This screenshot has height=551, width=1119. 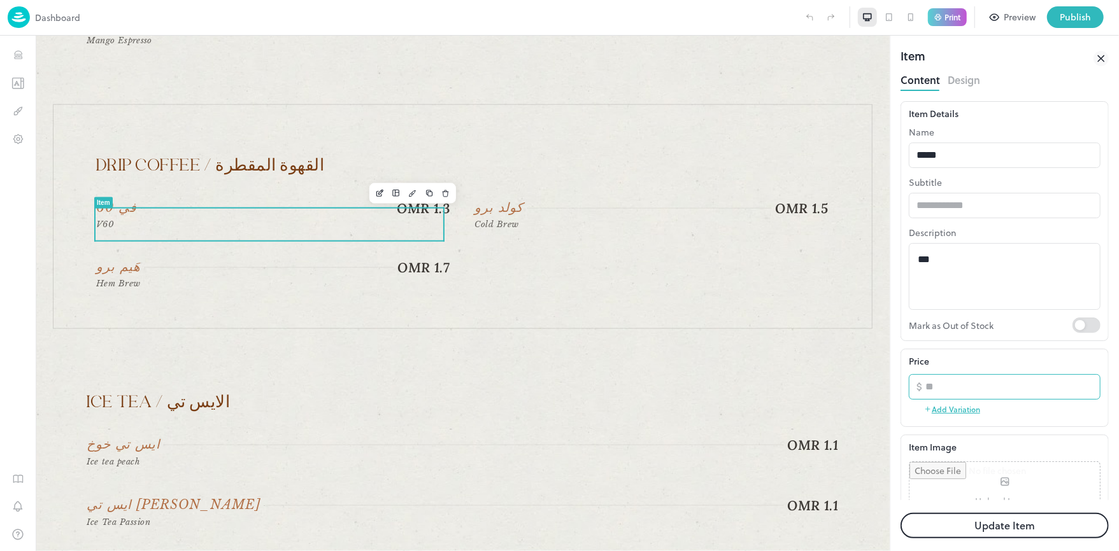 I want to click on span: هَيم برو, so click(x=83, y=231).